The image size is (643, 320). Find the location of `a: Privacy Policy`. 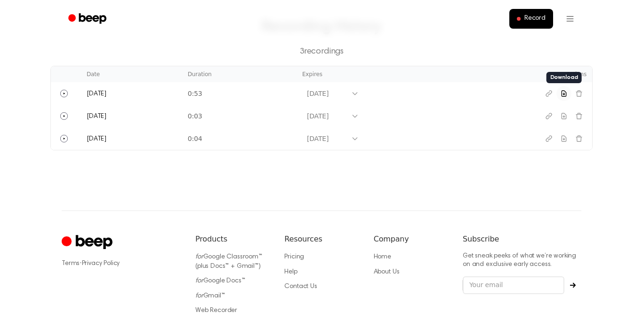

a: Privacy Policy is located at coordinates (101, 264).